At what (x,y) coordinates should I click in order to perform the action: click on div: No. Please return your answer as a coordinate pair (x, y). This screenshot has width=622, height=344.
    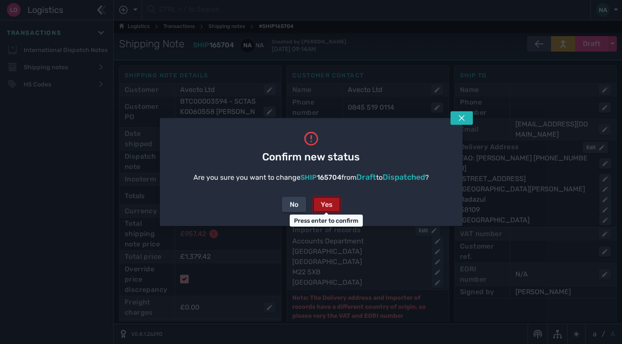
    Looking at the image, I should click on (294, 205).